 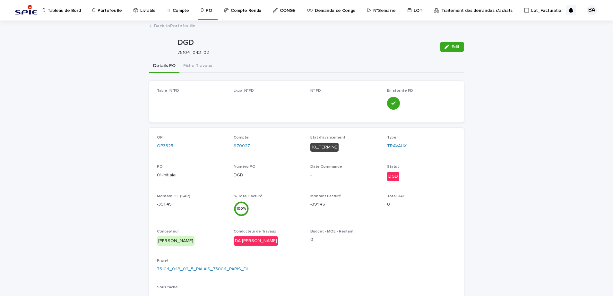 What do you see at coordinates (175, 25) in the screenshot?
I see `a: Back toPortefeuille` at bounding box center [175, 25].